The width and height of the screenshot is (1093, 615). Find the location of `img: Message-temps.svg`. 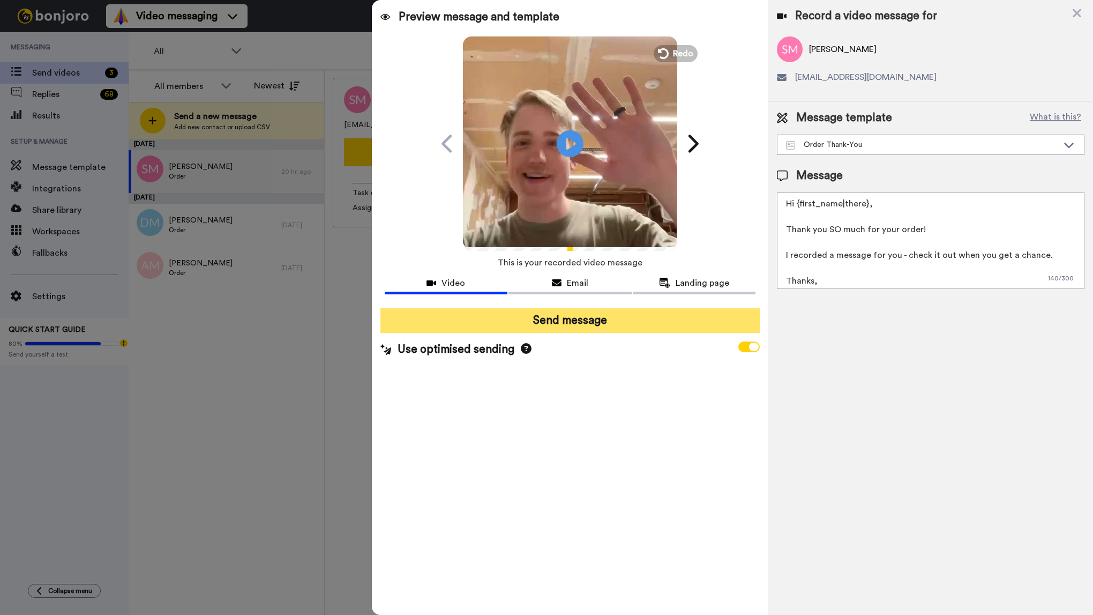

img: Message-temps.svg is located at coordinates (790, 145).